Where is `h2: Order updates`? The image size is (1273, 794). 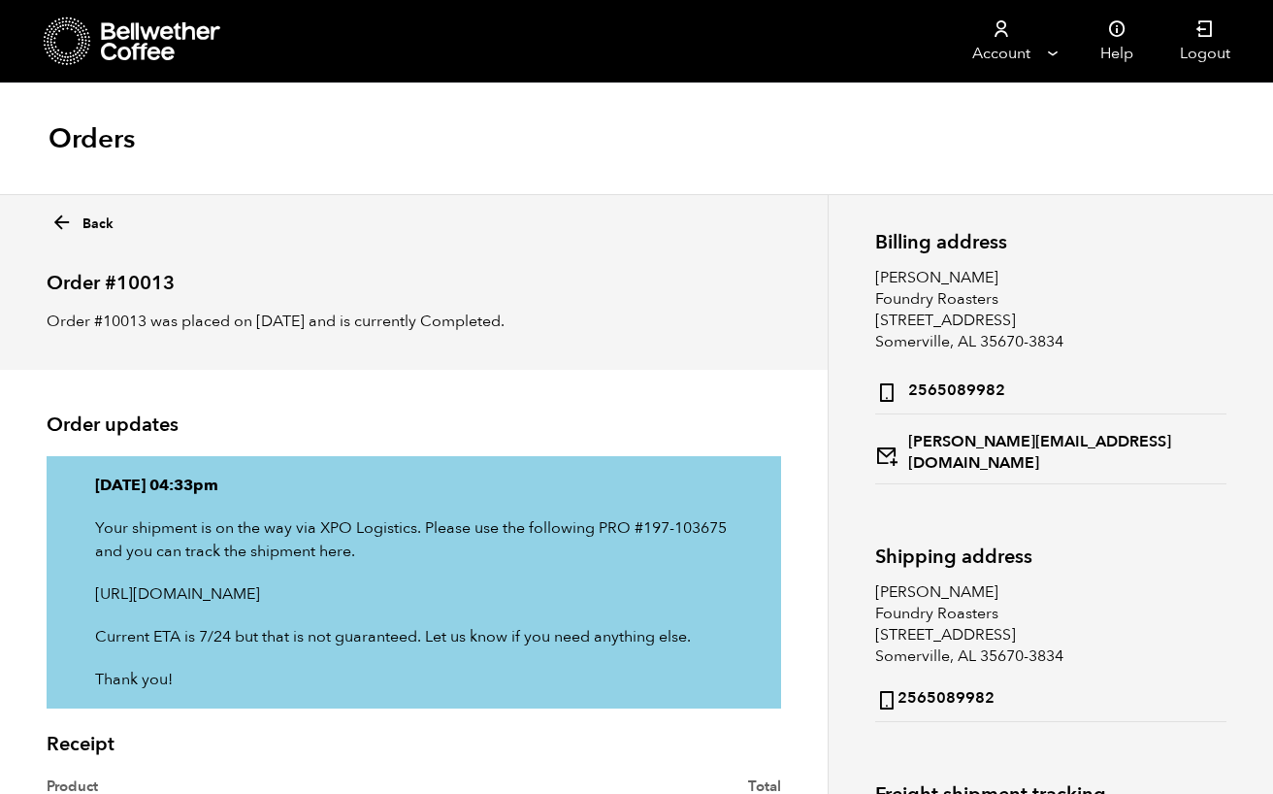 h2: Order updates is located at coordinates (413, 425).